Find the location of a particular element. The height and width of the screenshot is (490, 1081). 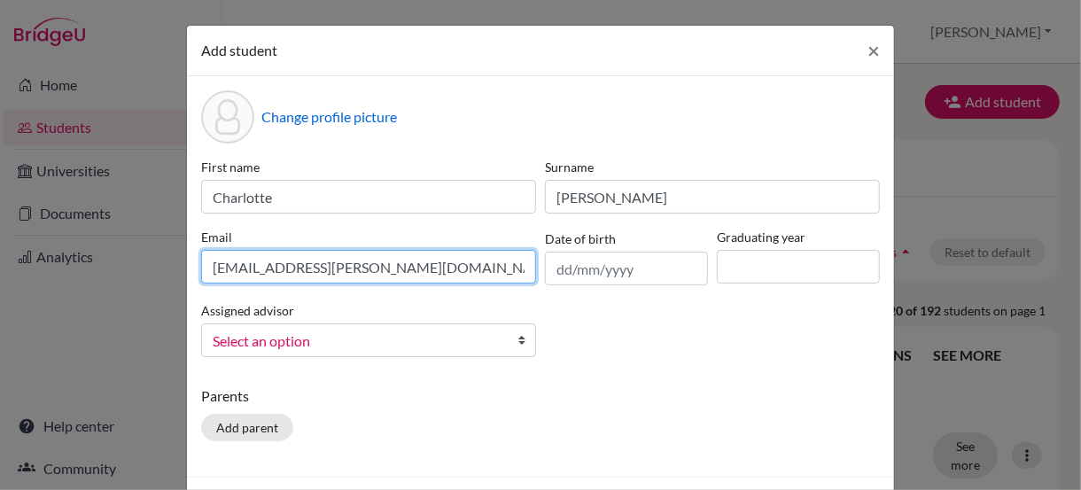

div: Profile picture is located at coordinates (228, 117).